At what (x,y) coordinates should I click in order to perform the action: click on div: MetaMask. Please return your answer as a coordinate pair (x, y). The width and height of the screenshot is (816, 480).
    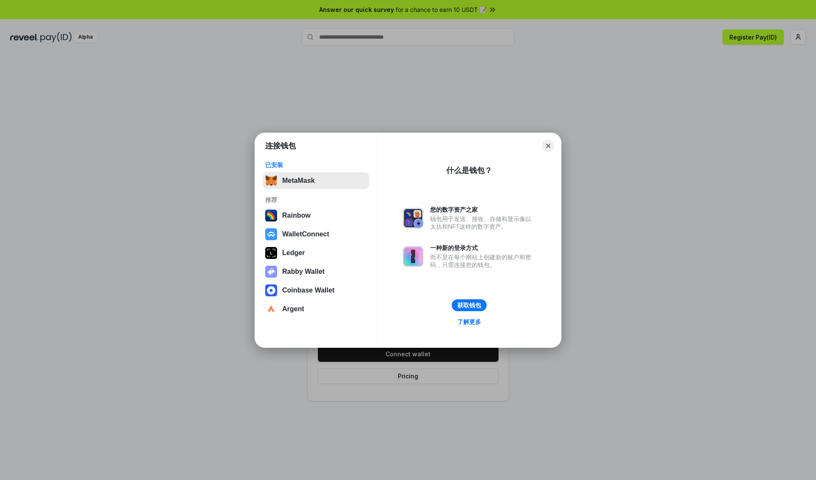
    Looking at the image, I should click on (298, 181).